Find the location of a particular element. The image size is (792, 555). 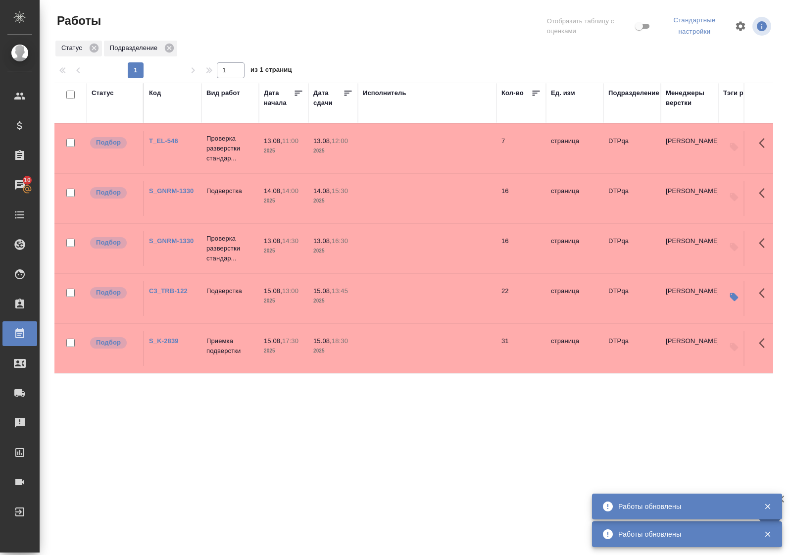

div: Вид работ is located at coordinates (223, 93).